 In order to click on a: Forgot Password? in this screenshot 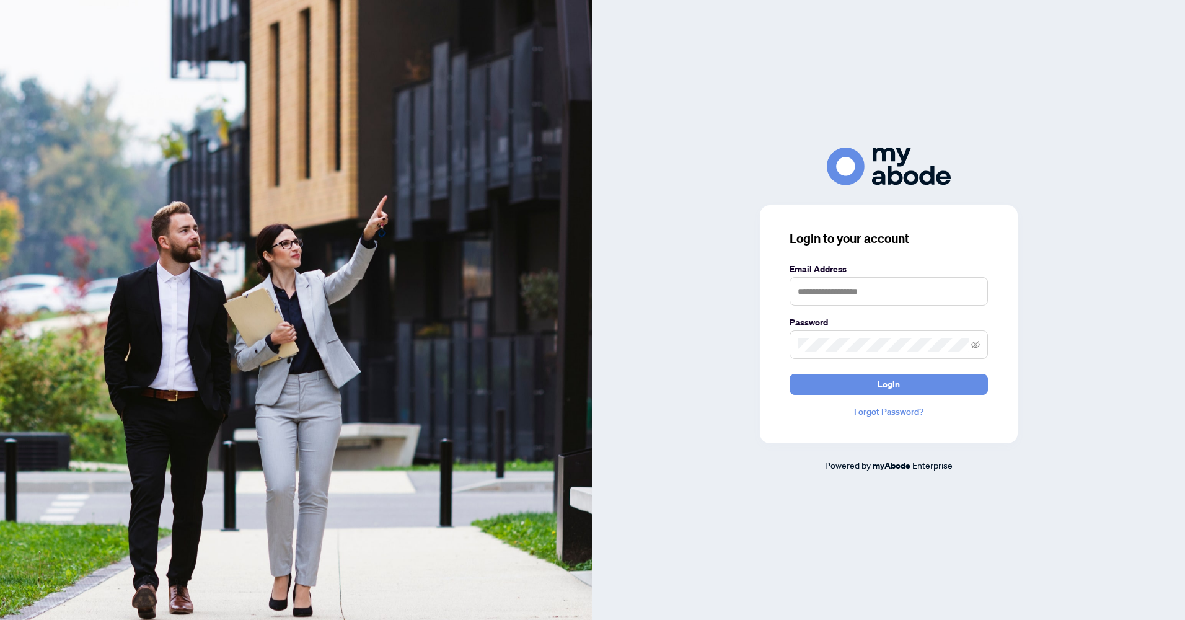, I will do `click(889, 412)`.